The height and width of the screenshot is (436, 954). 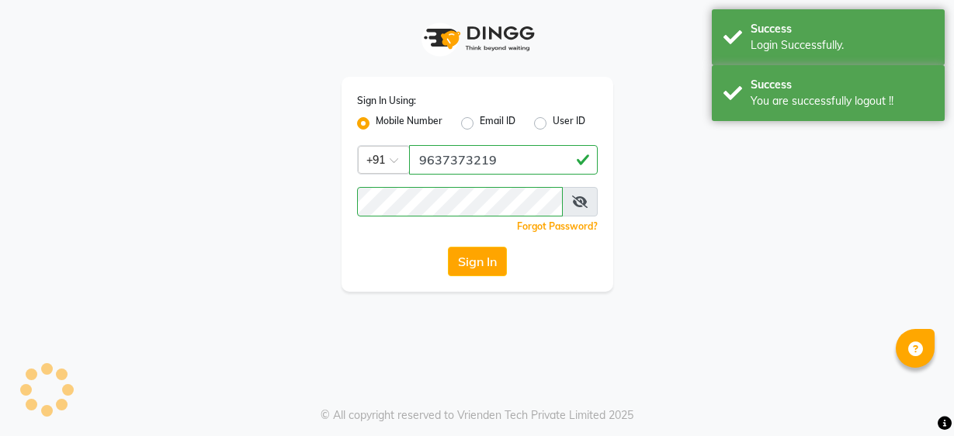 I want to click on label: Email ID, so click(x=498, y=123).